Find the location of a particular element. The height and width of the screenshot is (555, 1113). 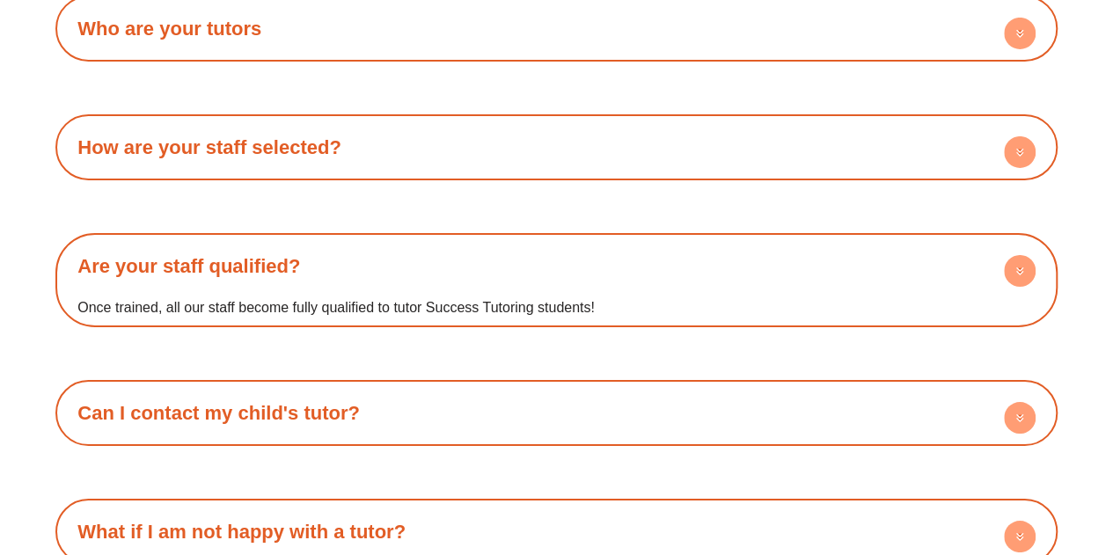

h4: How are your staff selected? is located at coordinates (556, 147).